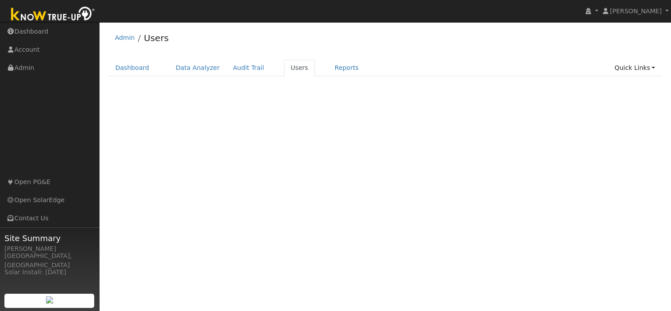  What do you see at coordinates (53, 15) in the screenshot?
I see `img: Know True-Up` at bounding box center [53, 15].